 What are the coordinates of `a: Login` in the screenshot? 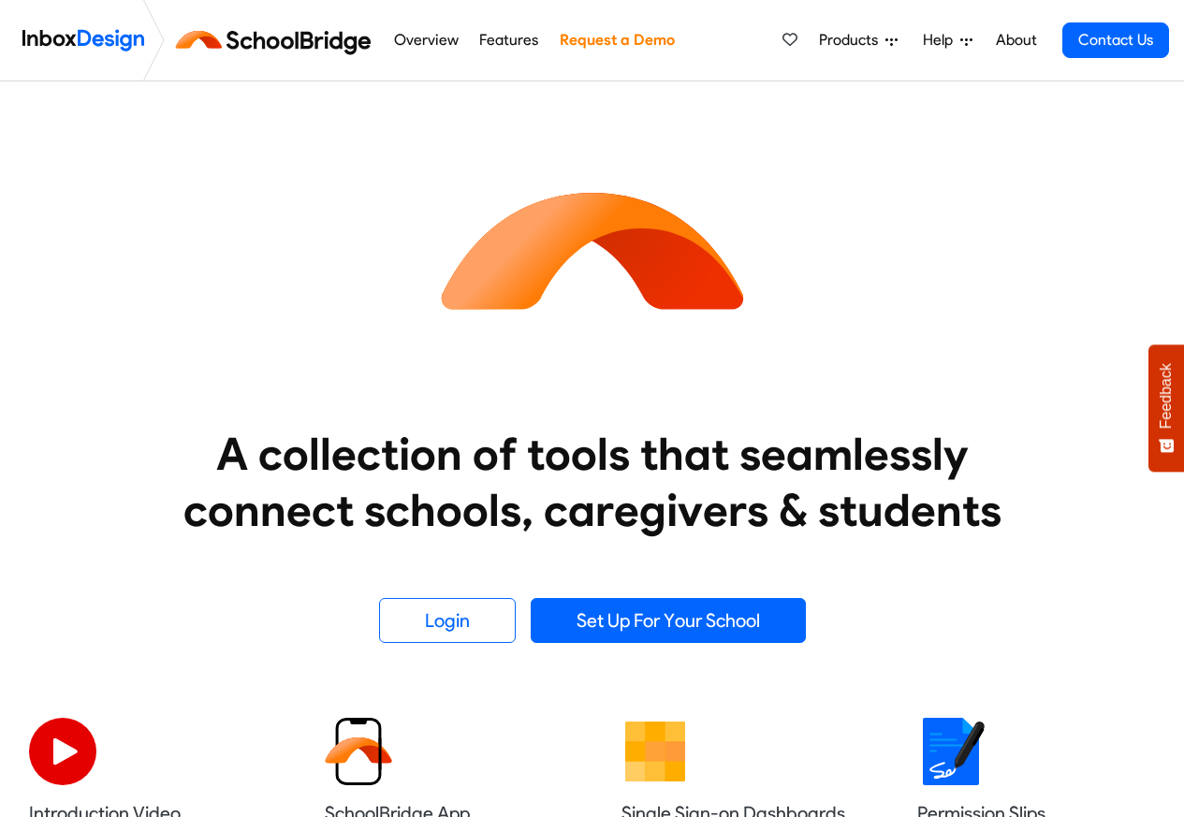 It's located at (447, 621).